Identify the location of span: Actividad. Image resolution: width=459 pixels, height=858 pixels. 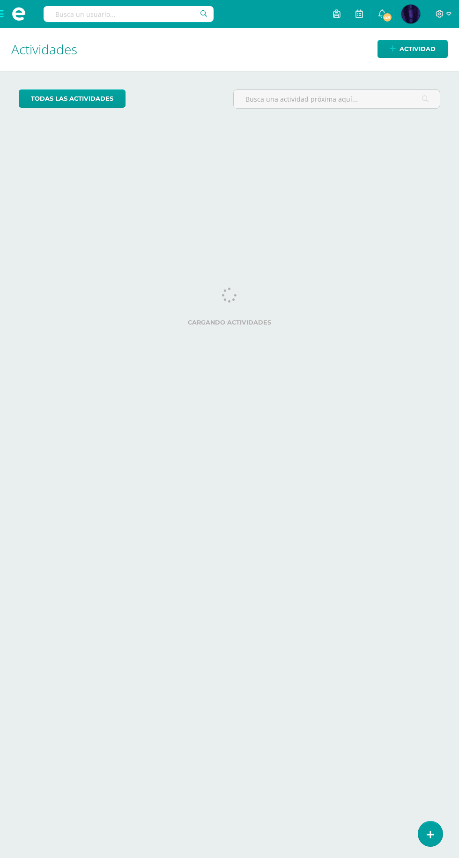
(417, 49).